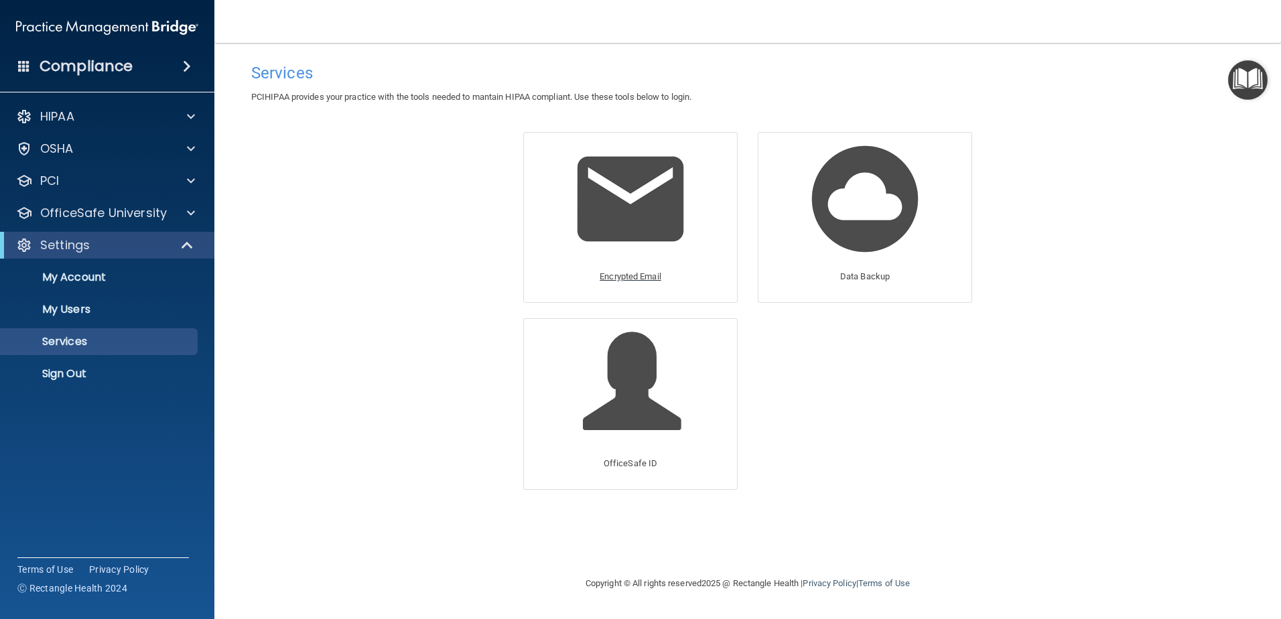 The height and width of the screenshot is (619, 1281). Describe the element at coordinates (865, 277) in the screenshot. I see `p: Data Backup` at that location.